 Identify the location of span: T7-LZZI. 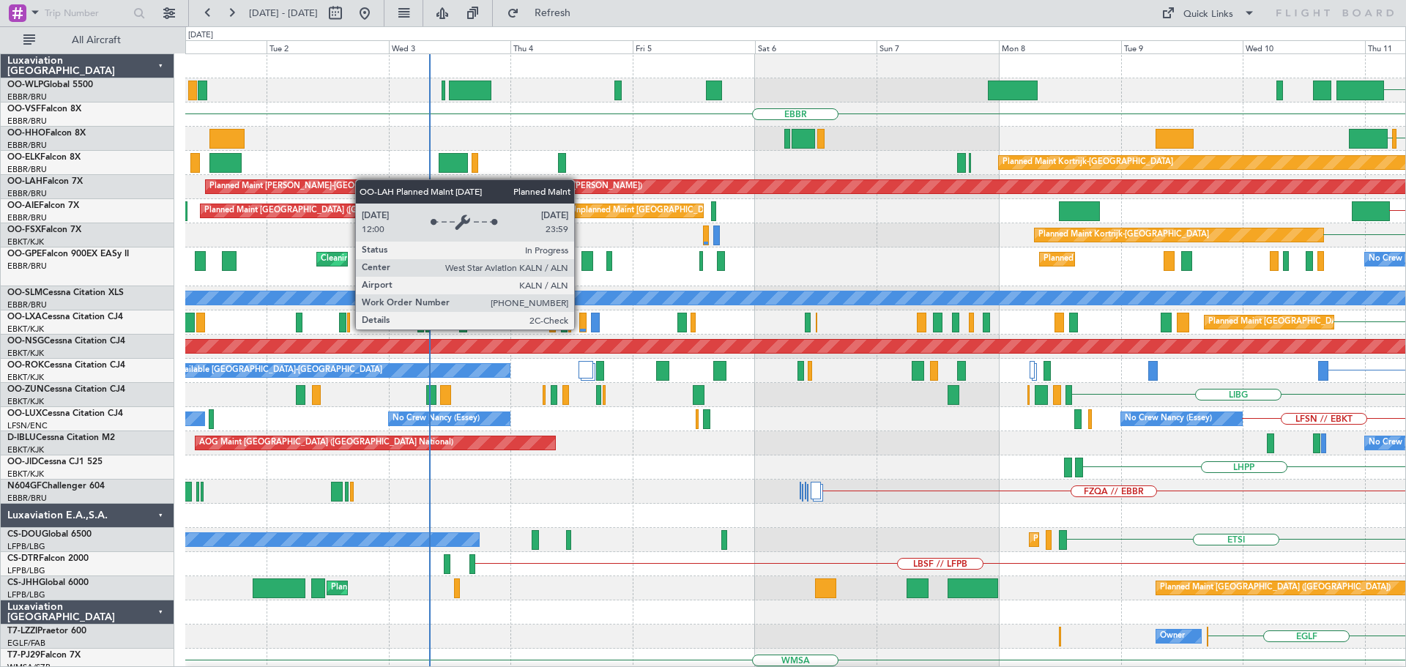
(22, 631).